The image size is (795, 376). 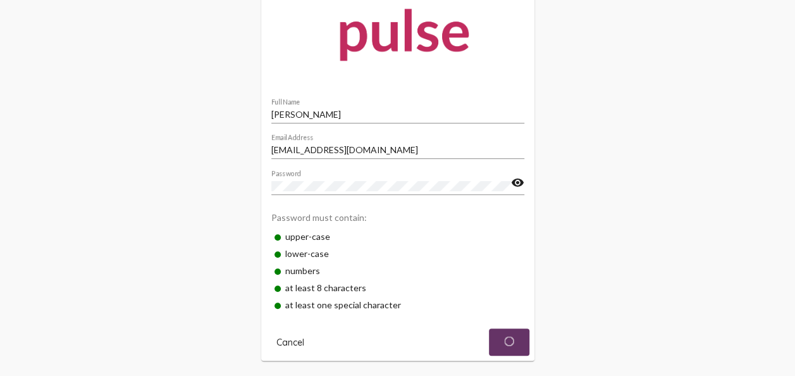 What do you see at coordinates (398, 304) in the screenshot?
I see `div: at least one special character` at bounding box center [398, 304].